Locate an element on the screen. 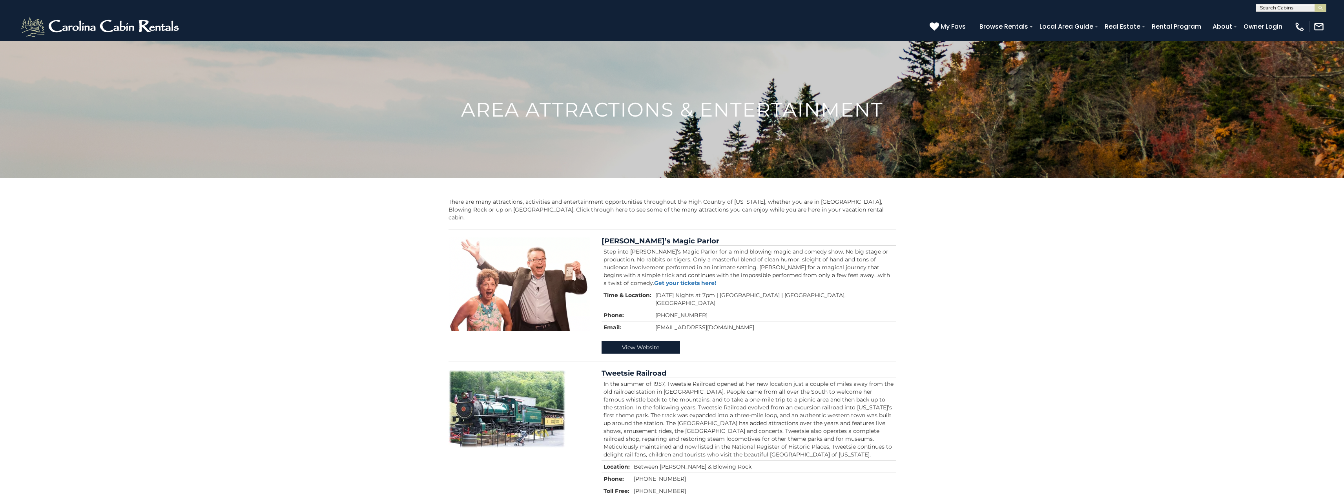  strong: Location: is located at coordinates (616, 466).